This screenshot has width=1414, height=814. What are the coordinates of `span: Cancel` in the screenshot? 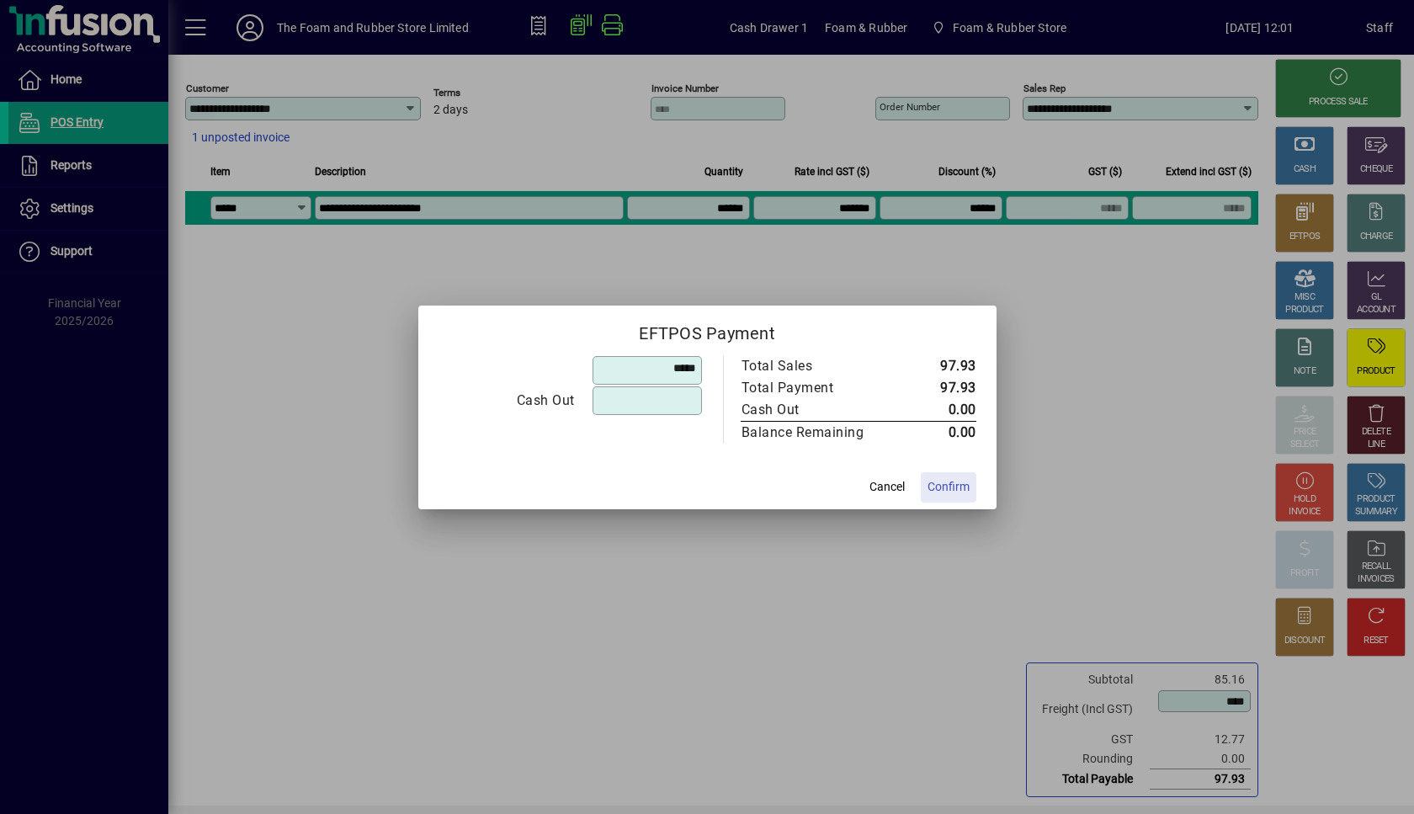 It's located at (887, 486).